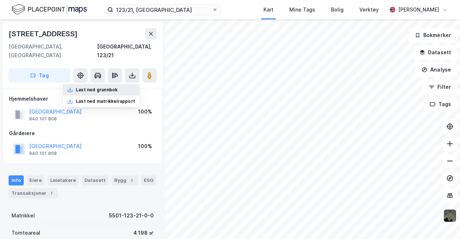  What do you see at coordinates (432, 35) in the screenshot?
I see `button: Bokmerker` at bounding box center [432, 35].